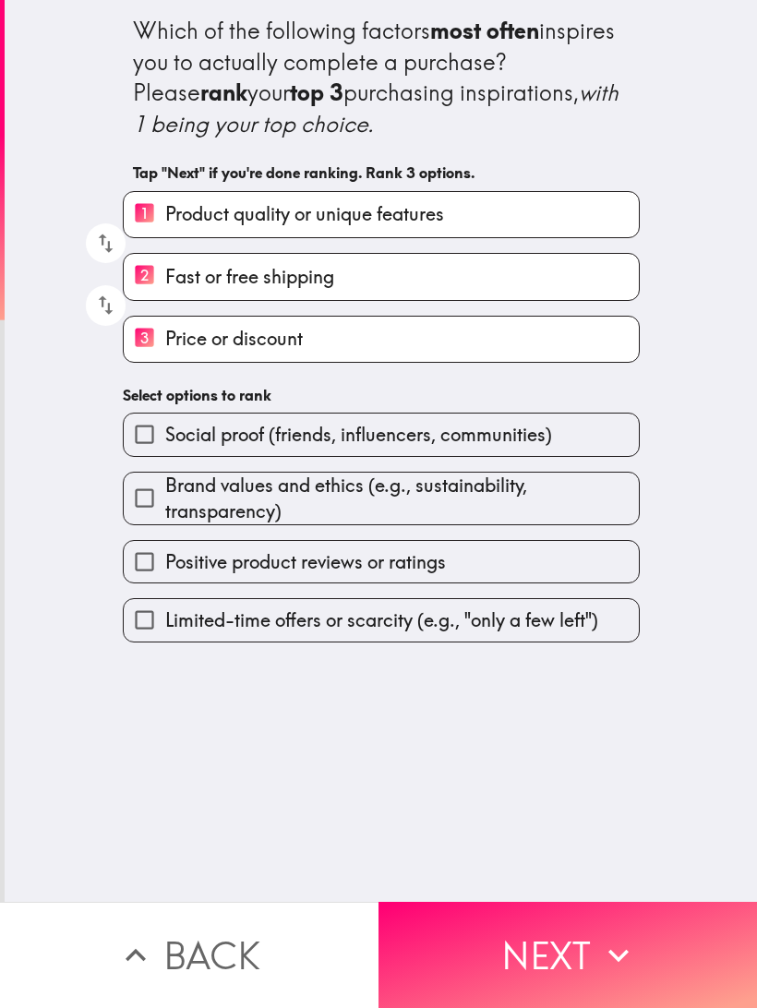  Describe the element at coordinates (401, 498) in the screenshot. I see `span: Brand values and ethics (e.g., sustainability, transparency)` at that location.